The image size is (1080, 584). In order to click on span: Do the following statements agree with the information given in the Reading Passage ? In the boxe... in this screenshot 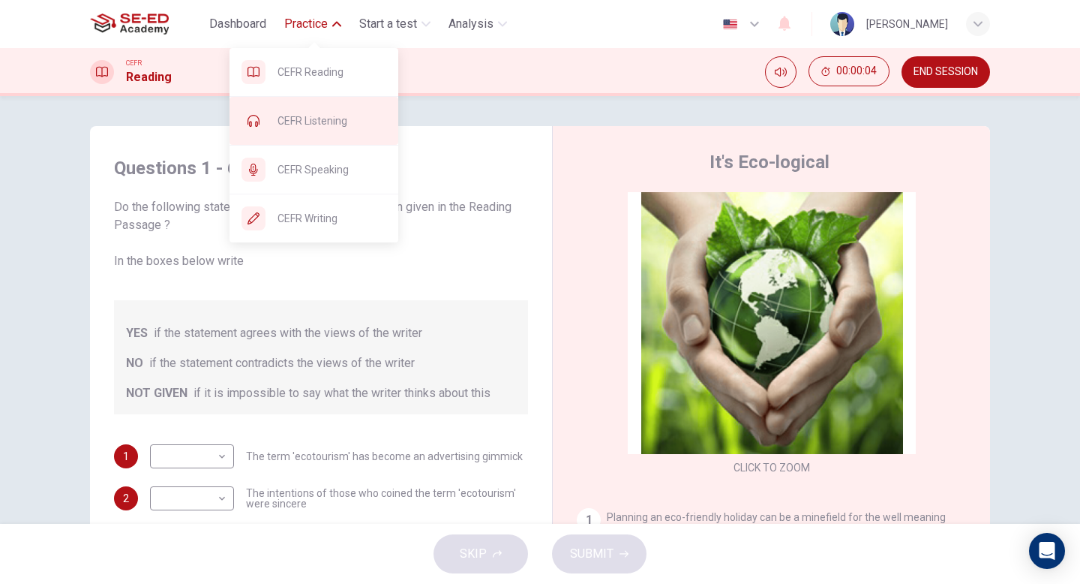, I will do `click(321, 234)`.